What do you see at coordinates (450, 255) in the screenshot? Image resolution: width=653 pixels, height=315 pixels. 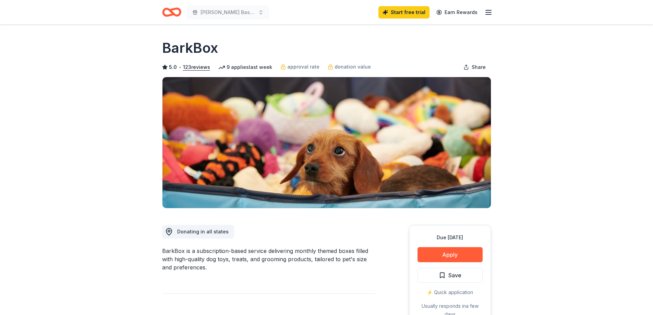 I see `button: Apply` at bounding box center [450, 255].